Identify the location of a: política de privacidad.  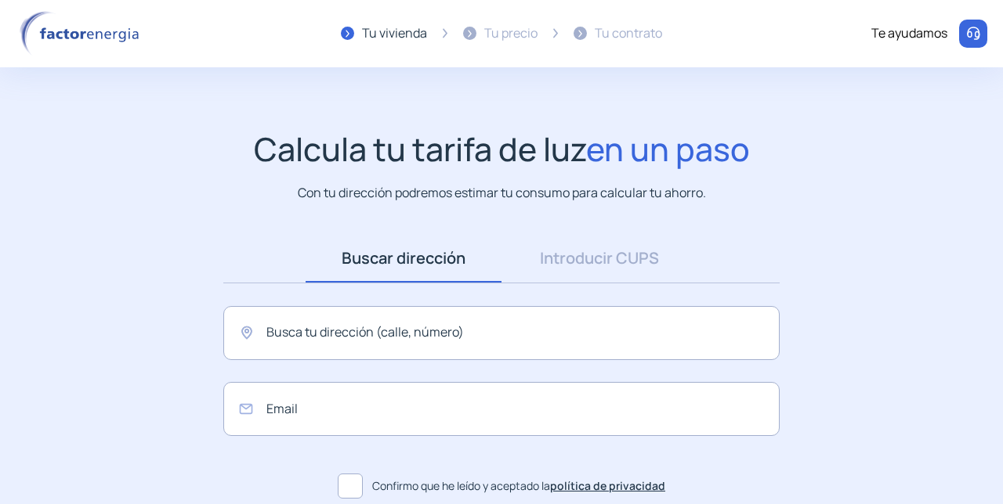
(607, 486).